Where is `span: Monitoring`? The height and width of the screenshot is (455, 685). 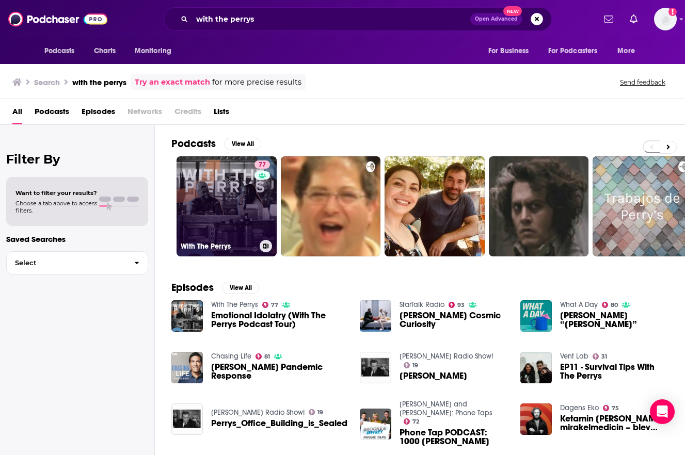
span: Monitoring is located at coordinates (153, 51).